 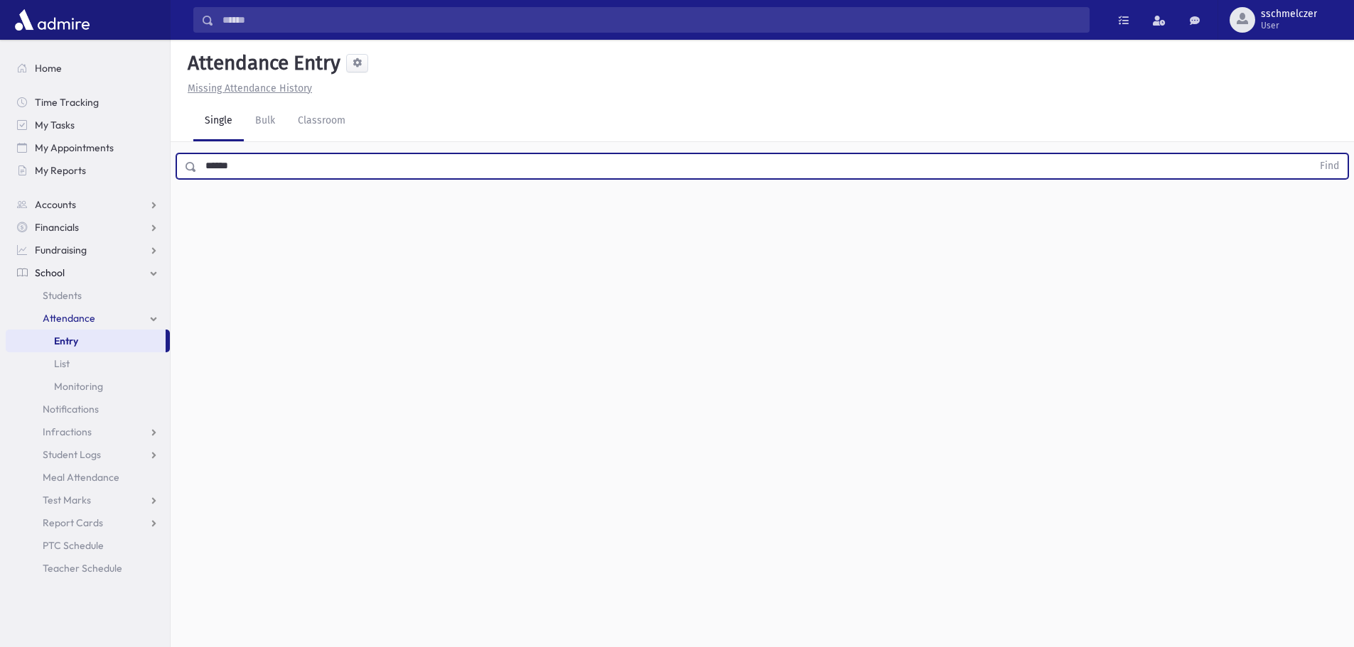 What do you see at coordinates (48, 68) in the screenshot?
I see `span: Home` at bounding box center [48, 68].